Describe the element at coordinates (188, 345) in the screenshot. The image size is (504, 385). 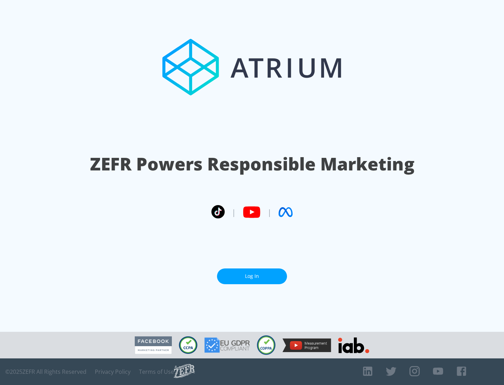
I see `img: CCPA Compliant` at that location.